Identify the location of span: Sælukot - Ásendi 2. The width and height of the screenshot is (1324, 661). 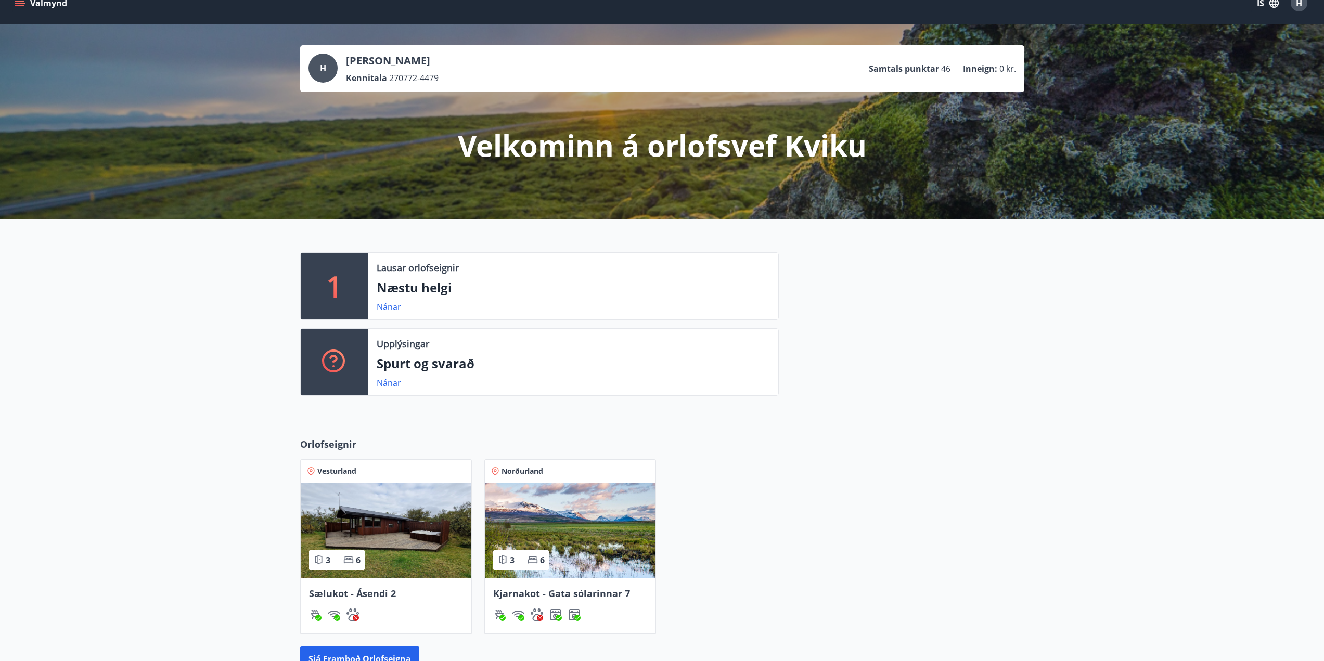
(352, 594).